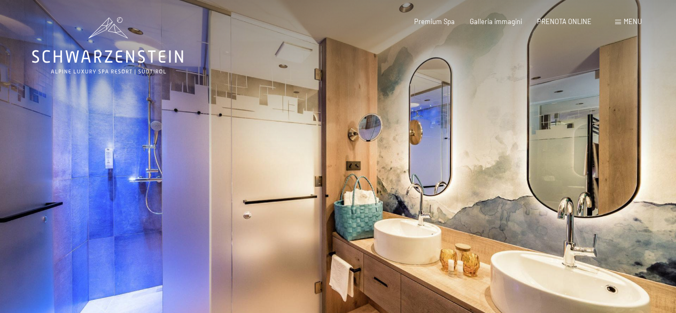 The image size is (676, 313). Describe the element at coordinates (565, 21) in the screenshot. I see `span: PRENOTA ONLINE` at that location.